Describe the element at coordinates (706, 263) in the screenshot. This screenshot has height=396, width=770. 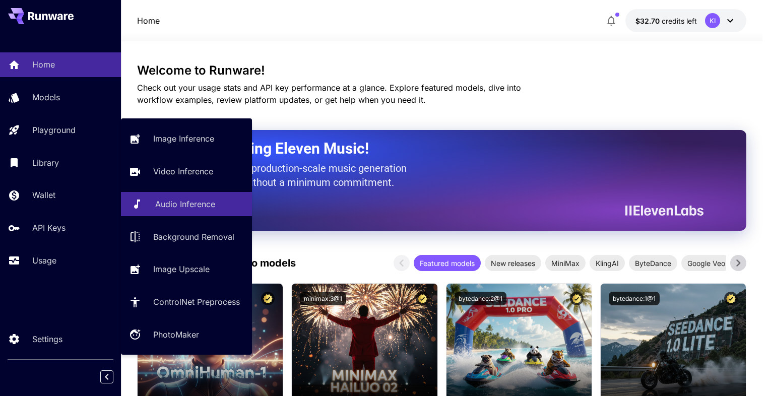
I see `span: Google Veo` at that location.